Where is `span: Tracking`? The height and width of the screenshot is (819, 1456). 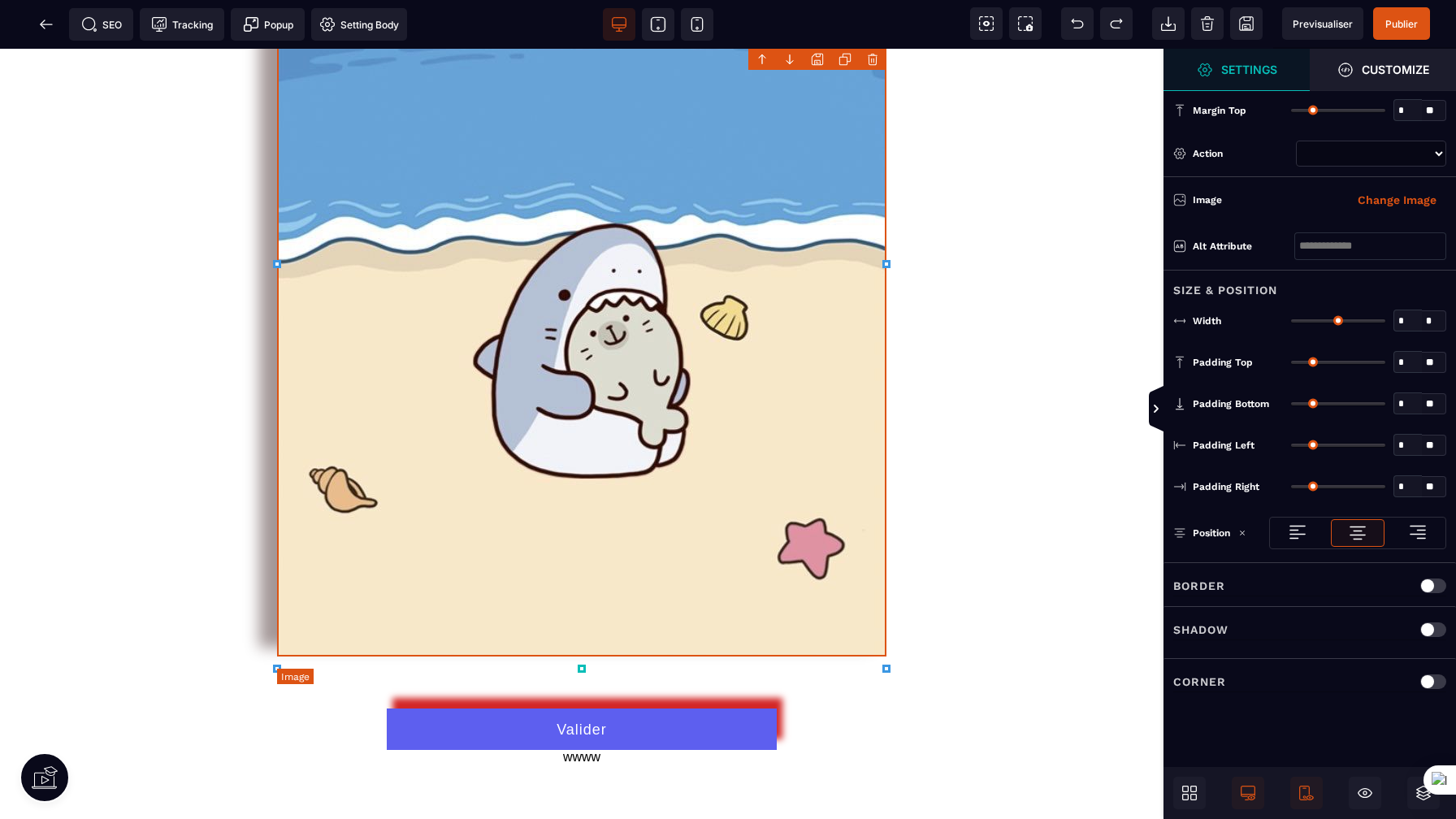 span: Tracking is located at coordinates (182, 24).